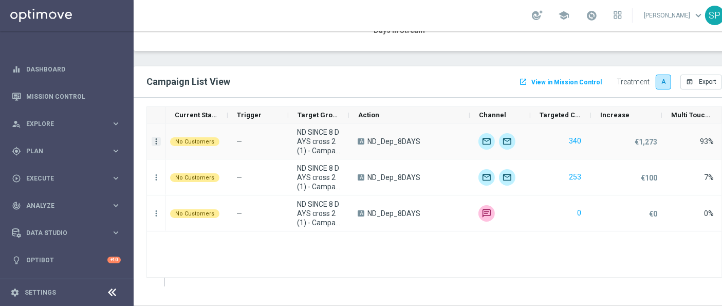 This screenshot has width=722, height=306. I want to click on span: ND SINCE 8 DAYS cross 2 (1) - Campaign 3, so click(319, 213).